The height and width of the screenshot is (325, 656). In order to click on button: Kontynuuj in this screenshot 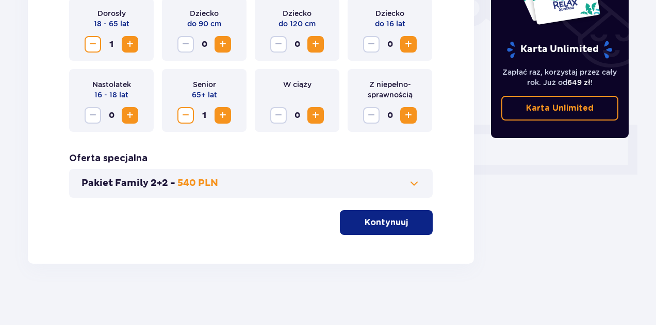, I will do `click(386, 223)`.